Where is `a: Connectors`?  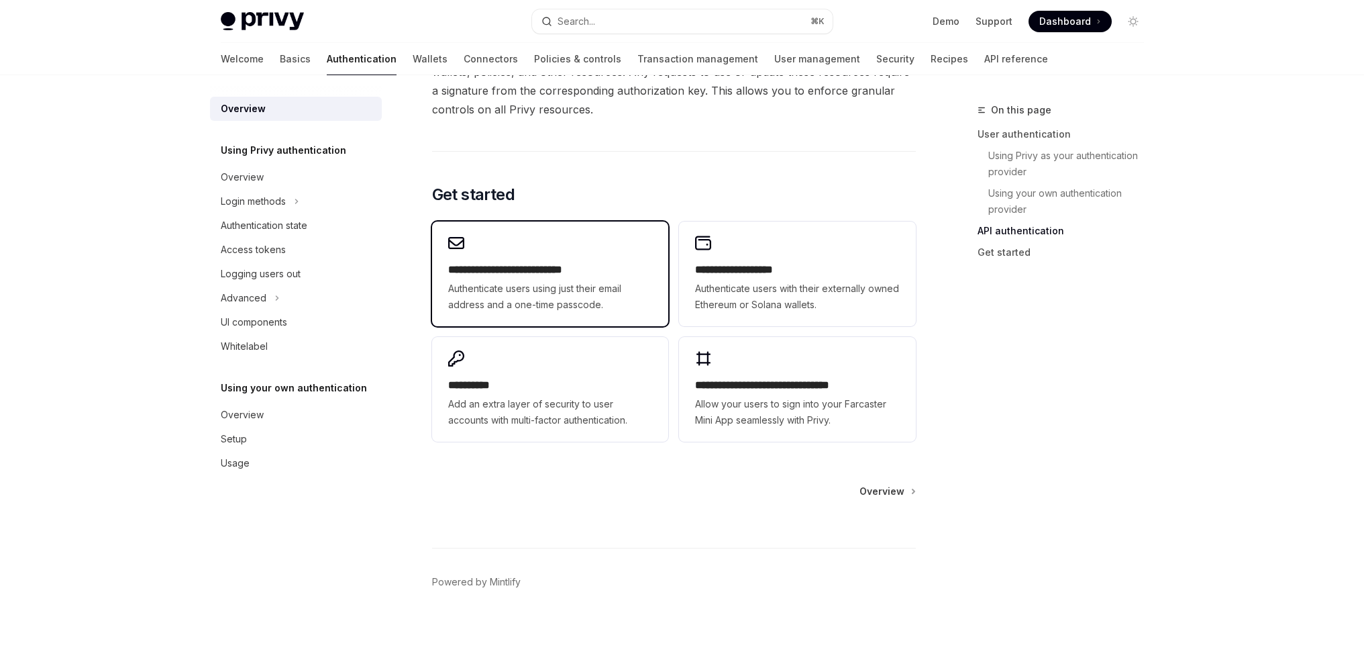 a: Connectors is located at coordinates (490, 59).